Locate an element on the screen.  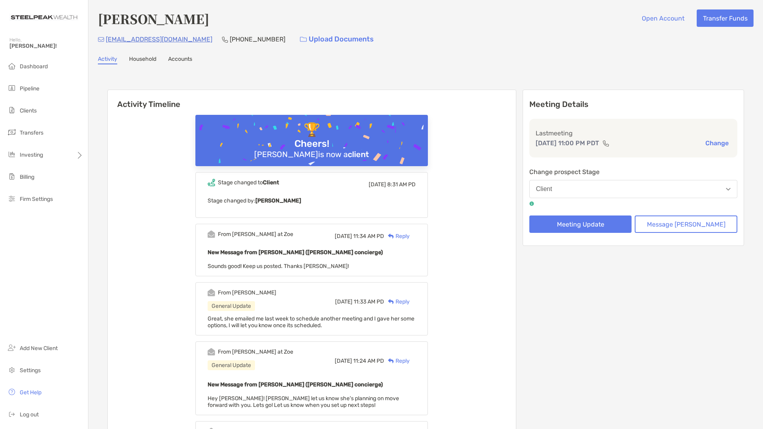
img: pipeline icon is located at coordinates (12, 88).